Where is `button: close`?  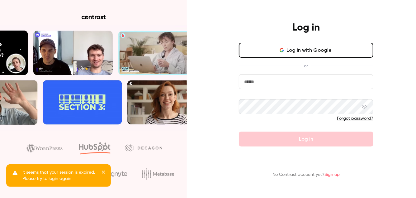
button: close is located at coordinates (104, 173).